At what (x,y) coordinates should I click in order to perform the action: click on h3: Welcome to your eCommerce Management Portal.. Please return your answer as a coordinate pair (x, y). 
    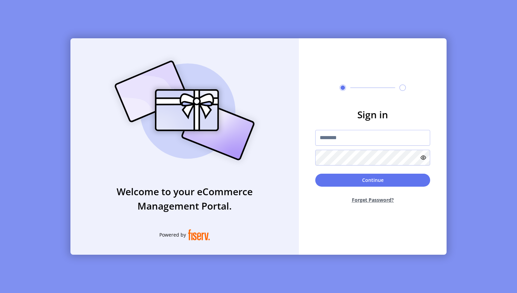
    Looking at the image, I should click on (185, 199).